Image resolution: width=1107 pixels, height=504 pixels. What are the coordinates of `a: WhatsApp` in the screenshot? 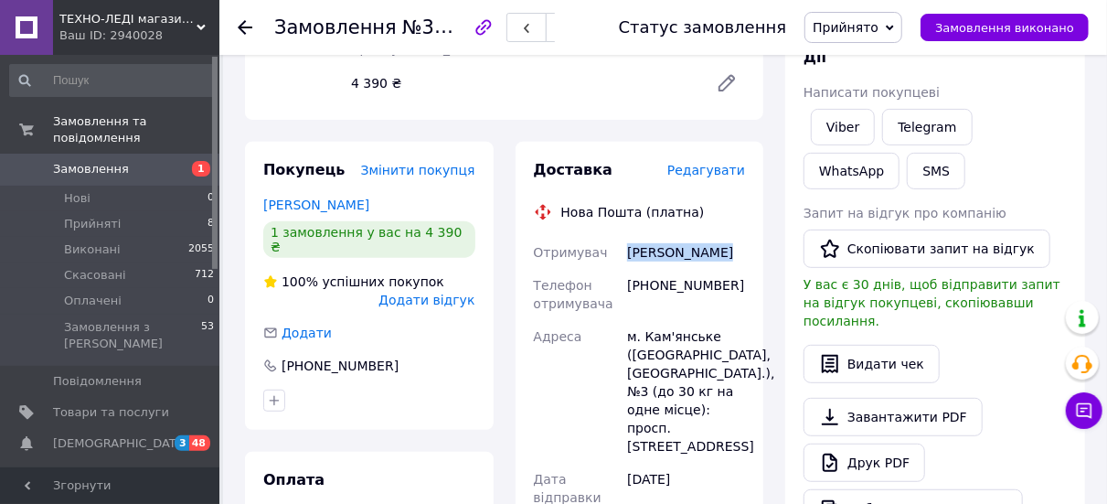 It's located at (851, 171).